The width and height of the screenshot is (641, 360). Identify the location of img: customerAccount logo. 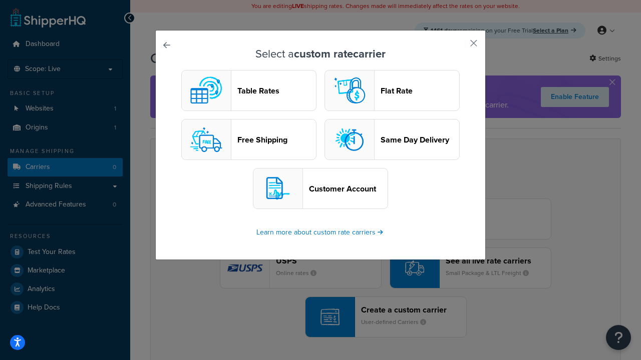
(278, 189).